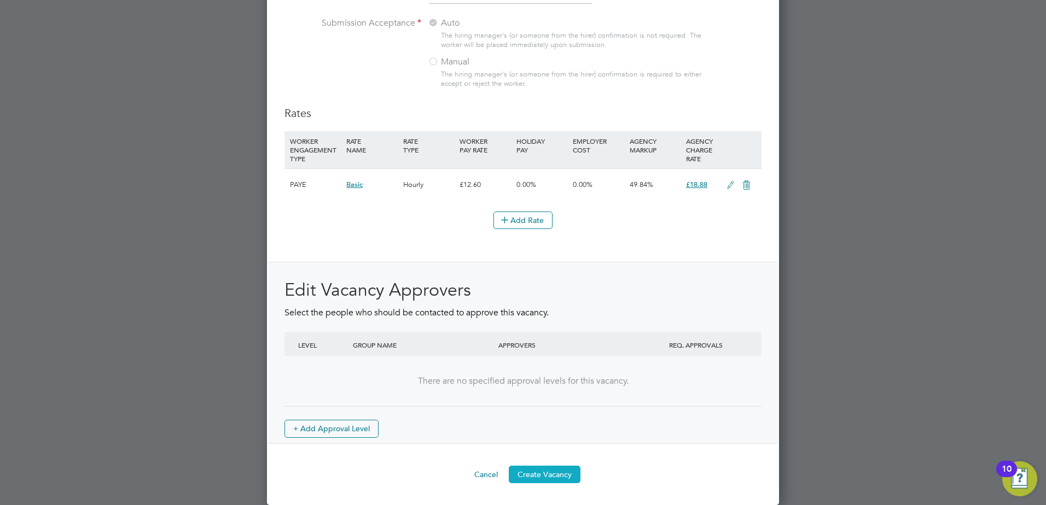  What do you see at coordinates (371, 145) in the screenshot?
I see `div: RATE NAME` at bounding box center [371, 145].